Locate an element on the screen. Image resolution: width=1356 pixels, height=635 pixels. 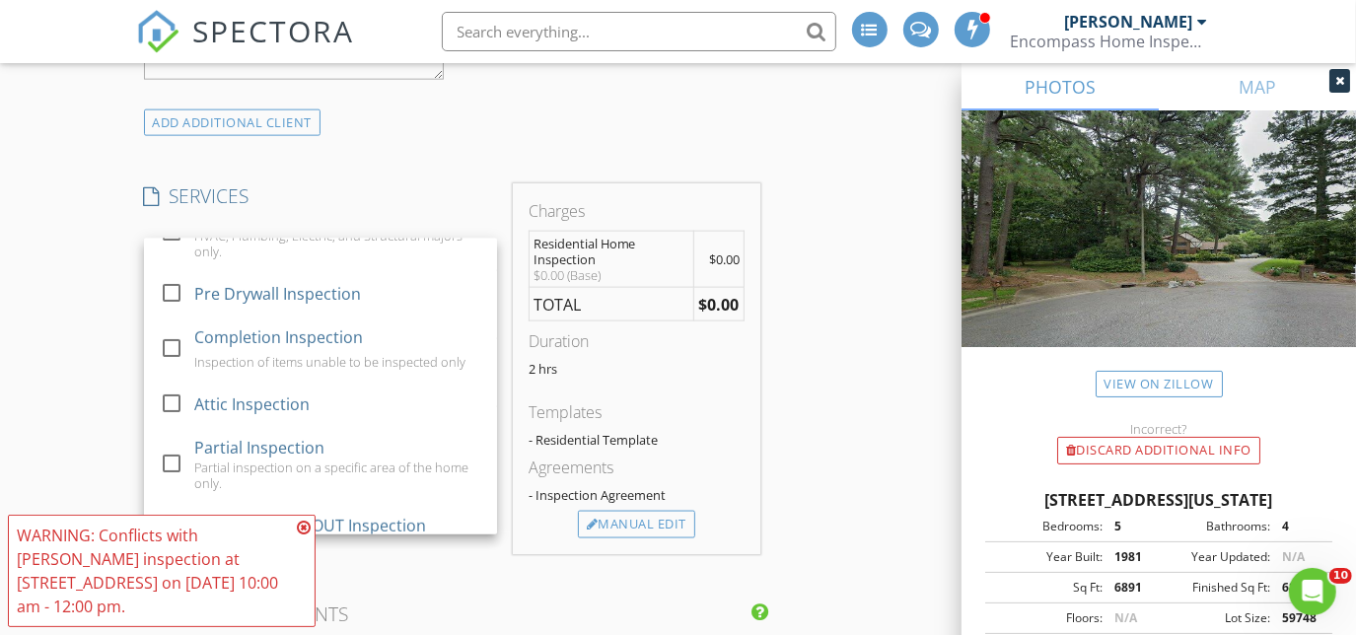
span: $0.00 is located at coordinates (724, 259).